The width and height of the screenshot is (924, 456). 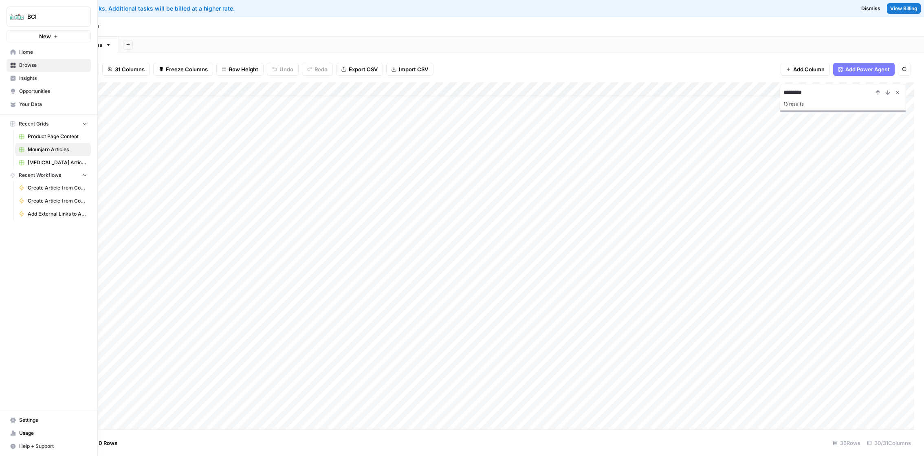 What do you see at coordinates (809, 69) in the screenshot?
I see `span: Add Column` at bounding box center [809, 69].